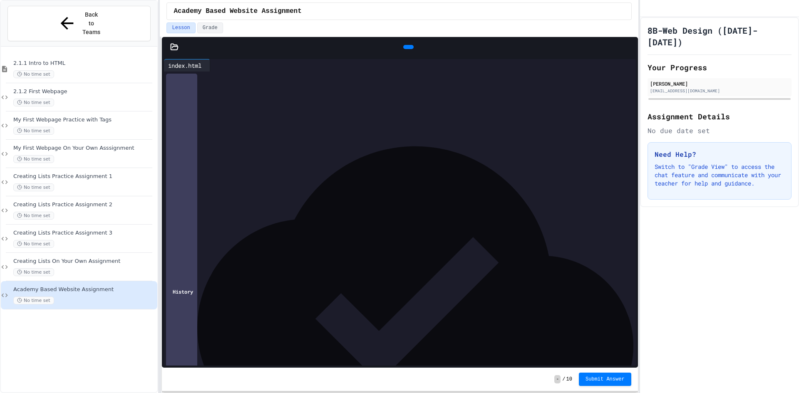 Image resolution: width=799 pixels, height=393 pixels. Describe the element at coordinates (719, 175) in the screenshot. I see `p: Switch to "Grade View" to access the chat feature and communicate with your teacher for help and ...` at that location.